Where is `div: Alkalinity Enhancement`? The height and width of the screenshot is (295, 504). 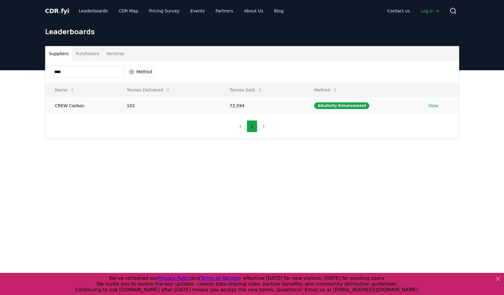 div: Alkalinity Enhancement is located at coordinates (342, 106).